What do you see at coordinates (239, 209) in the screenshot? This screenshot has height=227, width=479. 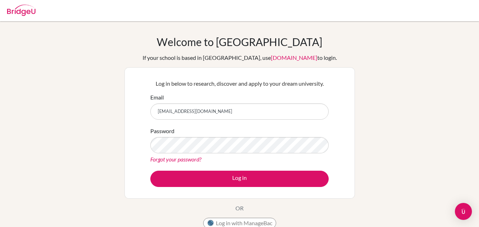 I see `p: OR` at bounding box center [239, 209].